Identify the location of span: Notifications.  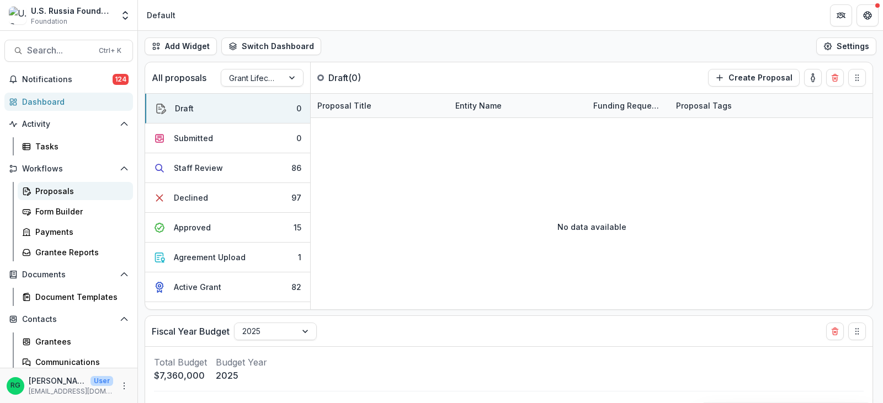
(67, 79).